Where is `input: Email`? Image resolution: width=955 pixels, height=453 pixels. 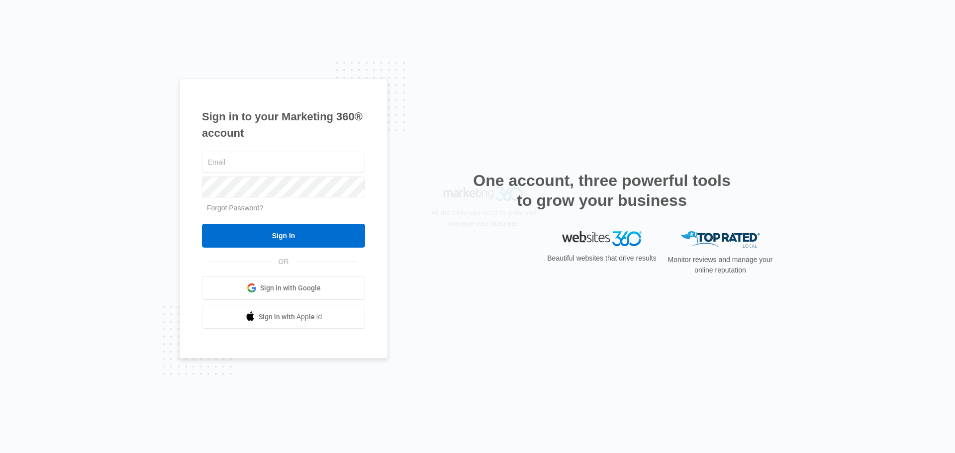
input: Email is located at coordinates (283, 162).